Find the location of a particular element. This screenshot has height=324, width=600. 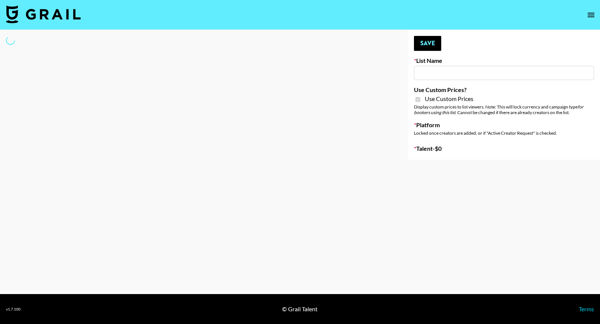

div: v 1.7.100 is located at coordinates (13, 309).